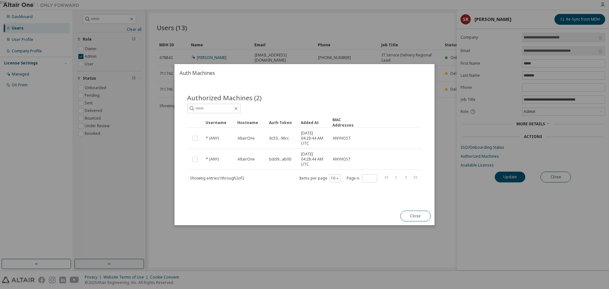  Describe the element at coordinates (279, 138) in the screenshot. I see `span: 6c53...96cc` at that location.